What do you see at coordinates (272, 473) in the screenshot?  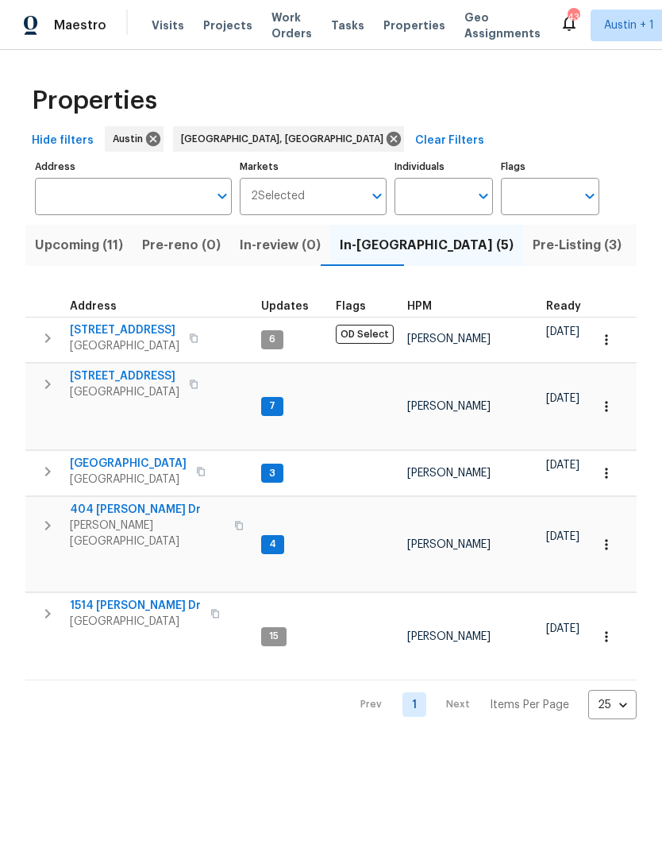 I see `span: 3` at bounding box center [272, 473].